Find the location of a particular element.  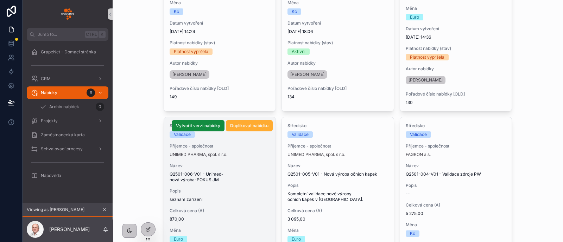

span: 3 095,00 is located at coordinates (338, 219).